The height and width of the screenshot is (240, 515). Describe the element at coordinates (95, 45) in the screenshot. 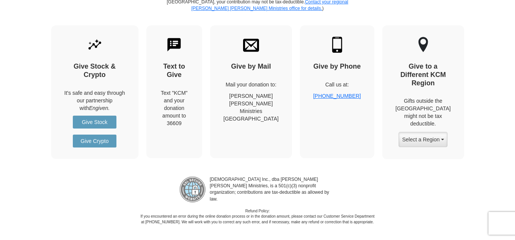

I see `img: give-by-stock.svg` at that location.